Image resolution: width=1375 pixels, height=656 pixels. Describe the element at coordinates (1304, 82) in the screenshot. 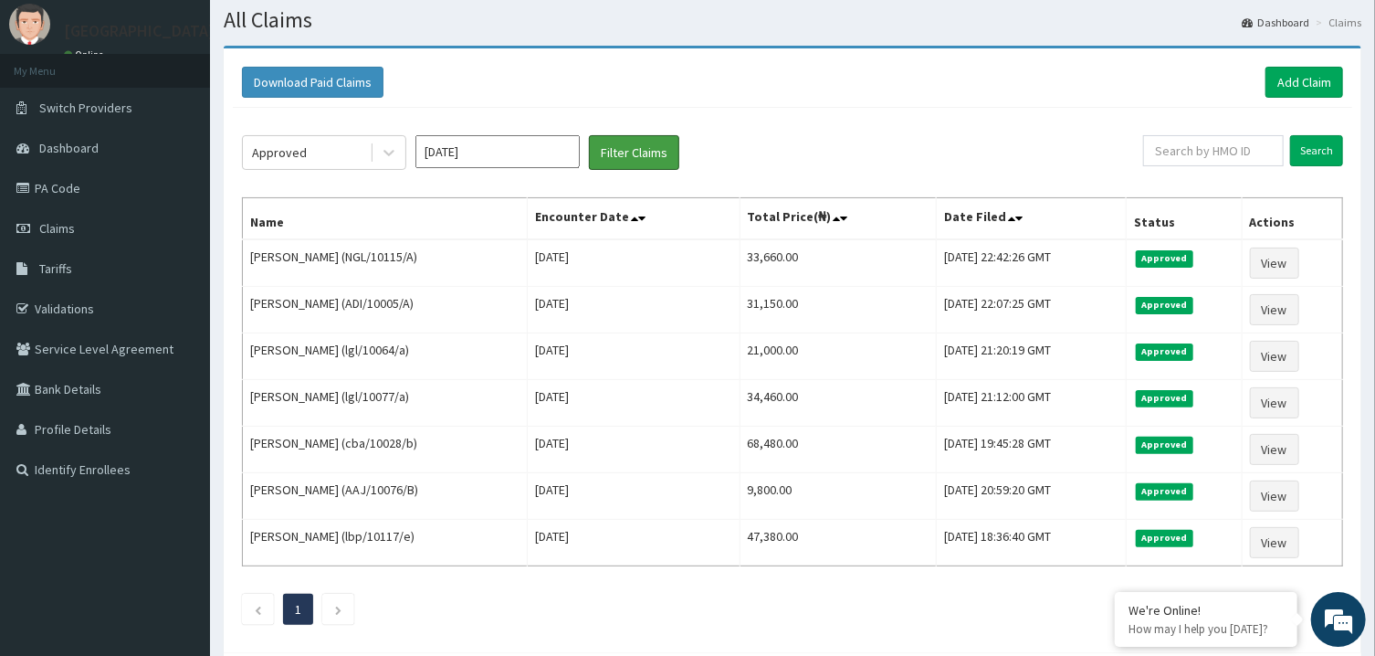

I see `a: Add Claim` at that location.